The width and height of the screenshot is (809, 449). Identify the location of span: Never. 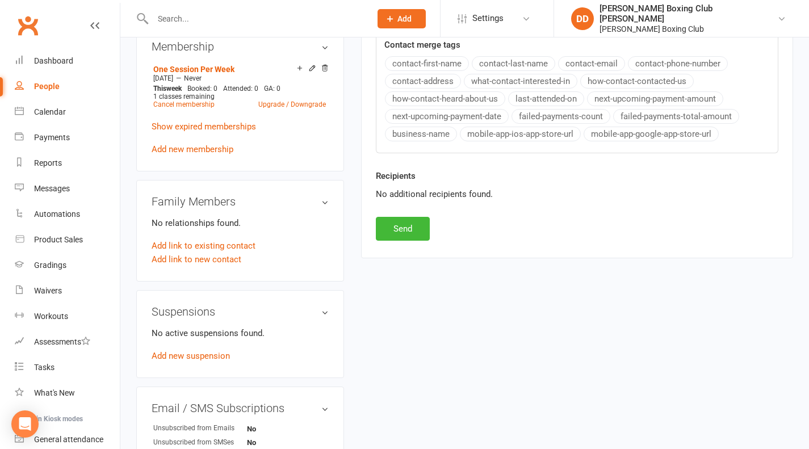
(193, 78).